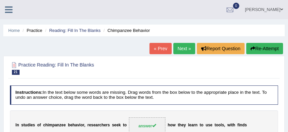 The width and height of the screenshot is (288, 132). What do you see at coordinates (31, 30) in the screenshot?
I see `li: Practice` at bounding box center [31, 30].